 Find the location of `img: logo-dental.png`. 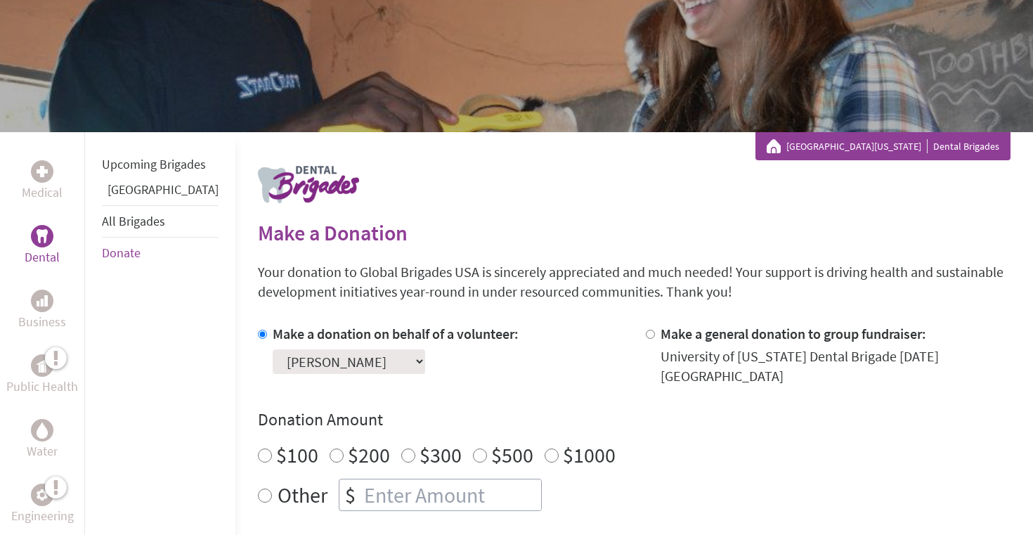

img: logo-dental.png is located at coordinates (308, 184).